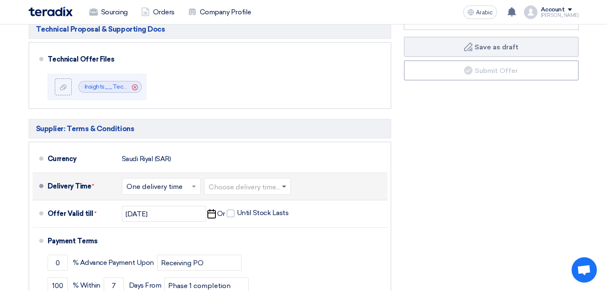 This screenshot has height=291, width=607. I want to click on font: Technical Proposal & Supporting Docs, so click(100, 29).